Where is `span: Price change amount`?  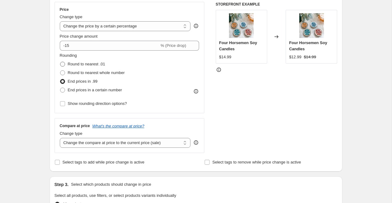
span: Price change amount is located at coordinates (79, 36).